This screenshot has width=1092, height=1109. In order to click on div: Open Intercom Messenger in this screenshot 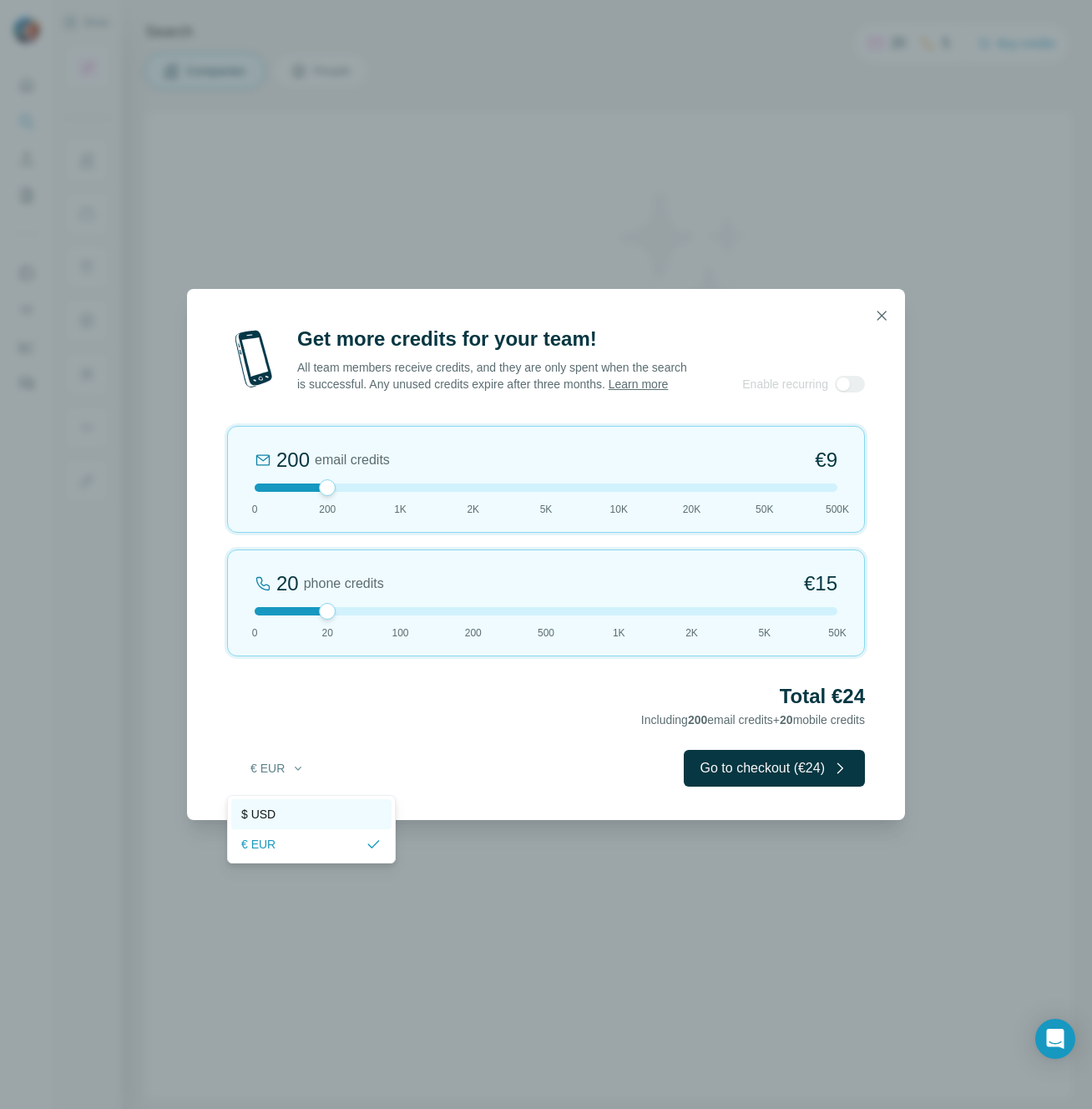, I will do `click(1055, 1039)`.